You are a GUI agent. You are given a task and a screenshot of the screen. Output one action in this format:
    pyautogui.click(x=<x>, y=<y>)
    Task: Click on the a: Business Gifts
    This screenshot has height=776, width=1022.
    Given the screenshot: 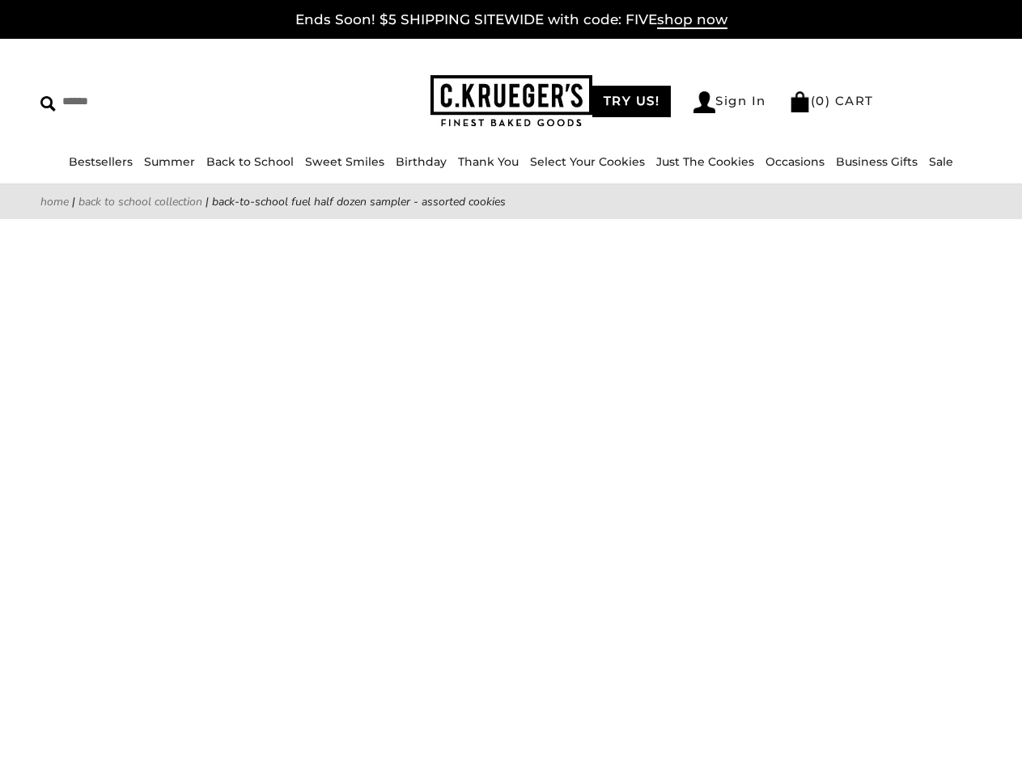 What is the action you would take?
    pyautogui.click(x=876, y=162)
    